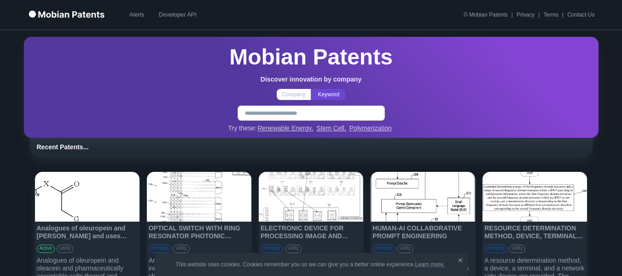  I want to click on a: Polymerization, so click(371, 128).